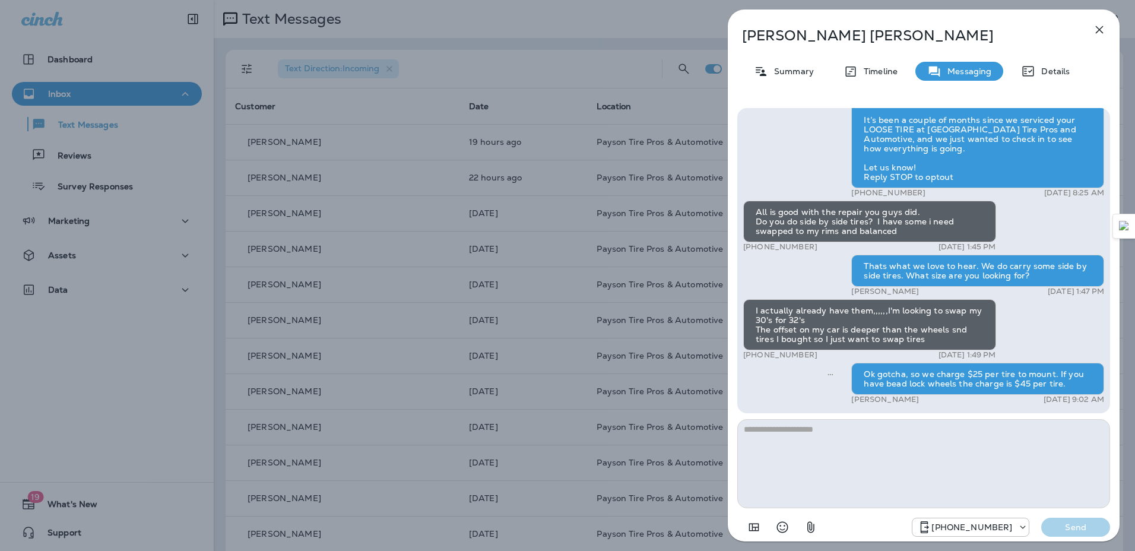  I want to click on p: Details, so click(1052, 71).